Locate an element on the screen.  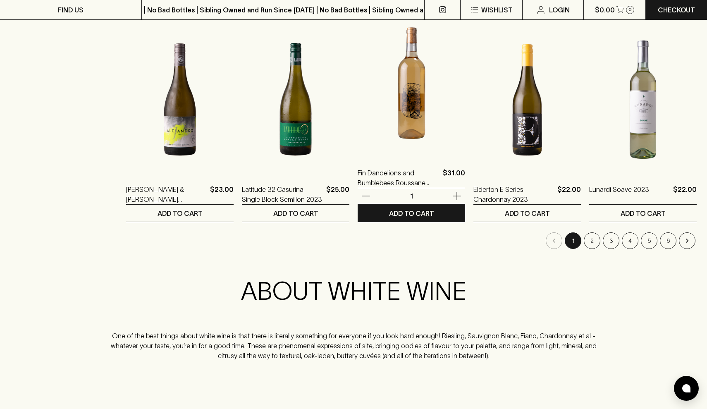
a: Fin Dandelions and Bumblebees Roussane Sauvignon Blanc 2023 is located at coordinates (399, 178).